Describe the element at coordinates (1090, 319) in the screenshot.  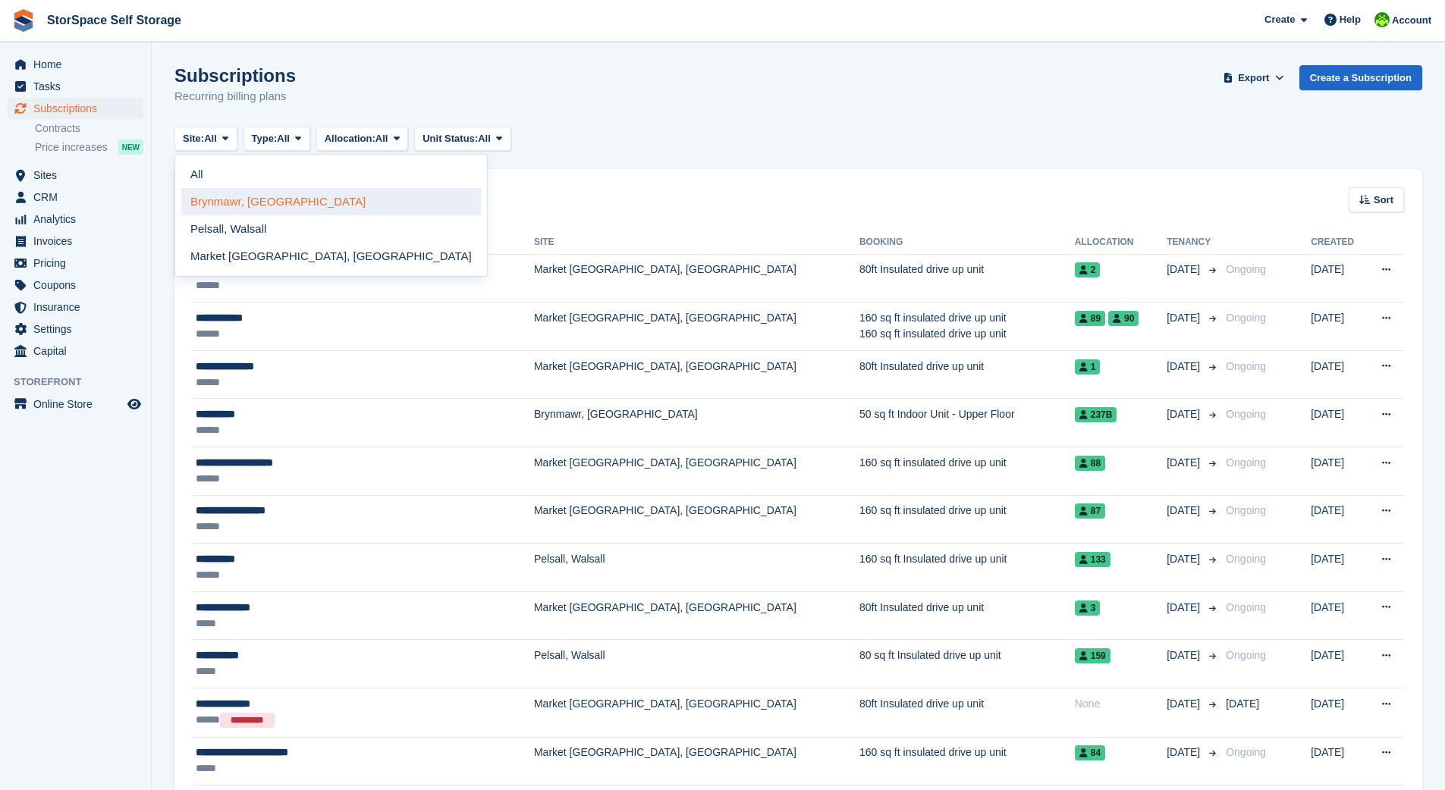
I see `span: 89` at that location.